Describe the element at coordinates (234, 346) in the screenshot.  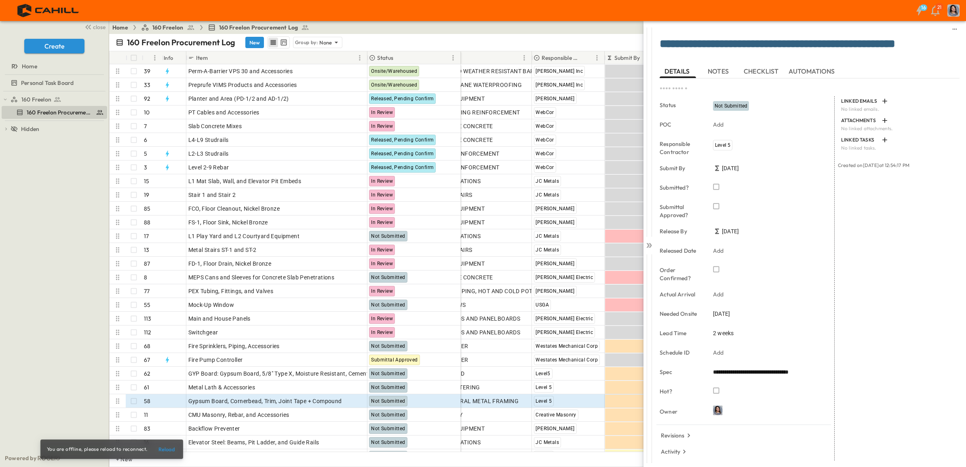
I see `span: Fire Sprinklers, Piping, Accessories` at that location.